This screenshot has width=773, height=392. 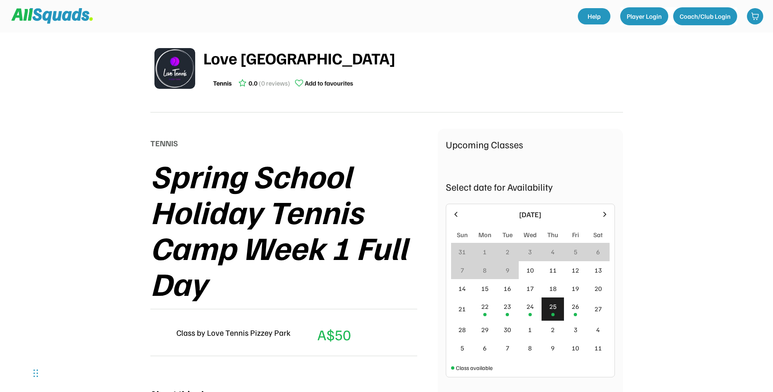 I want to click on div: 31, so click(x=462, y=252).